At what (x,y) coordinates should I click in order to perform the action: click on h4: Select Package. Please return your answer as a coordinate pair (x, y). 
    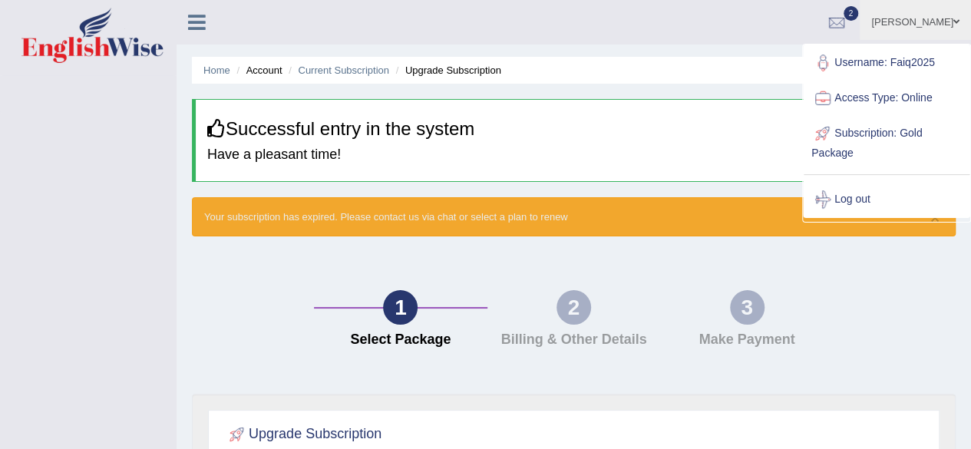
    Looking at the image, I should click on (401, 340).